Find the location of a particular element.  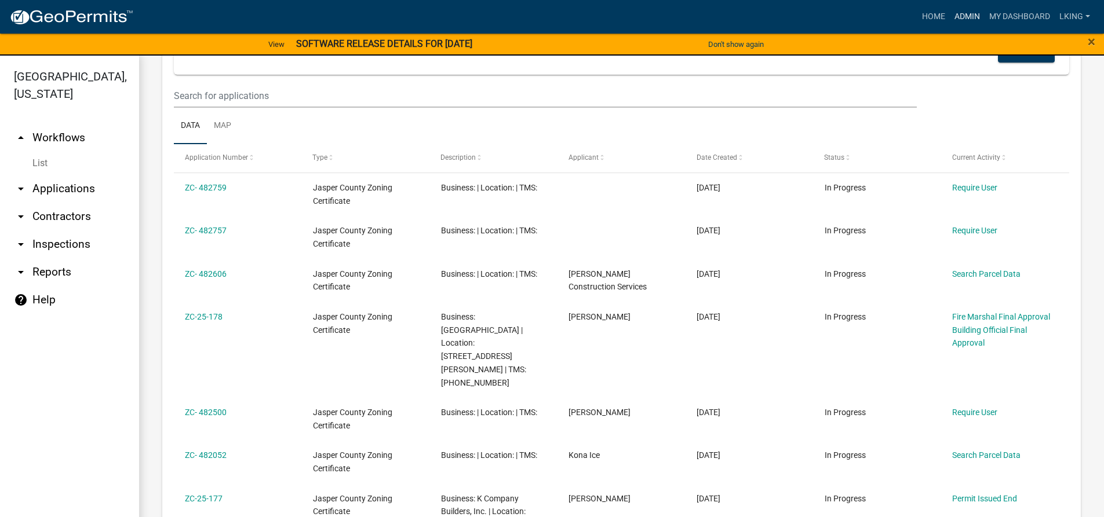

a: ZC- 482759 is located at coordinates (206, 188).